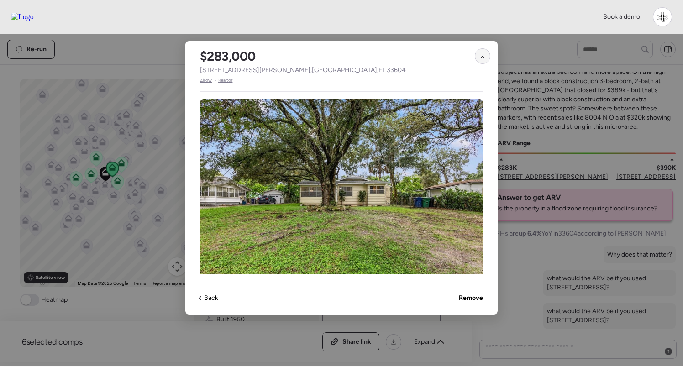  What do you see at coordinates (228, 56) in the screenshot?
I see `h2: $283,000` at bounding box center [228, 56].